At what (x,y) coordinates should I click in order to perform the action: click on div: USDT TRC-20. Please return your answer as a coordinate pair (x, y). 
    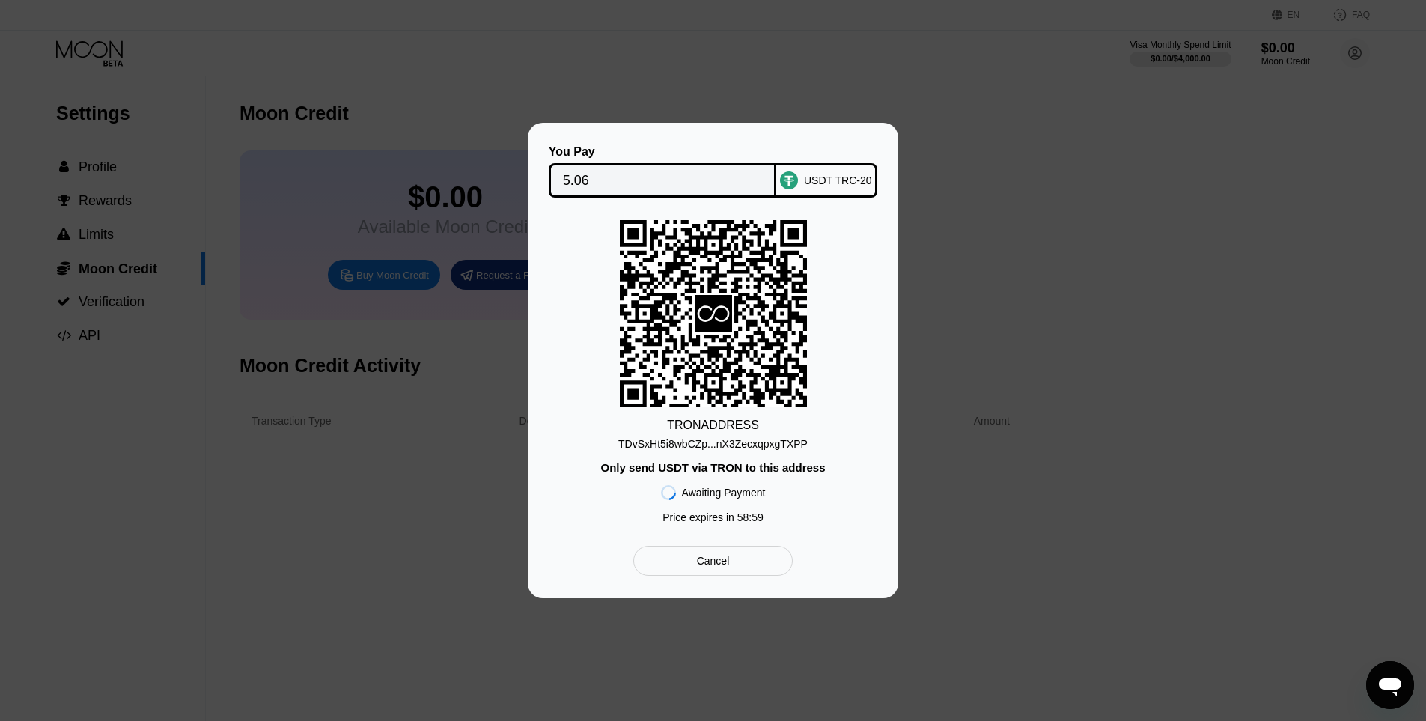
    Looking at the image, I should click on (838, 180).